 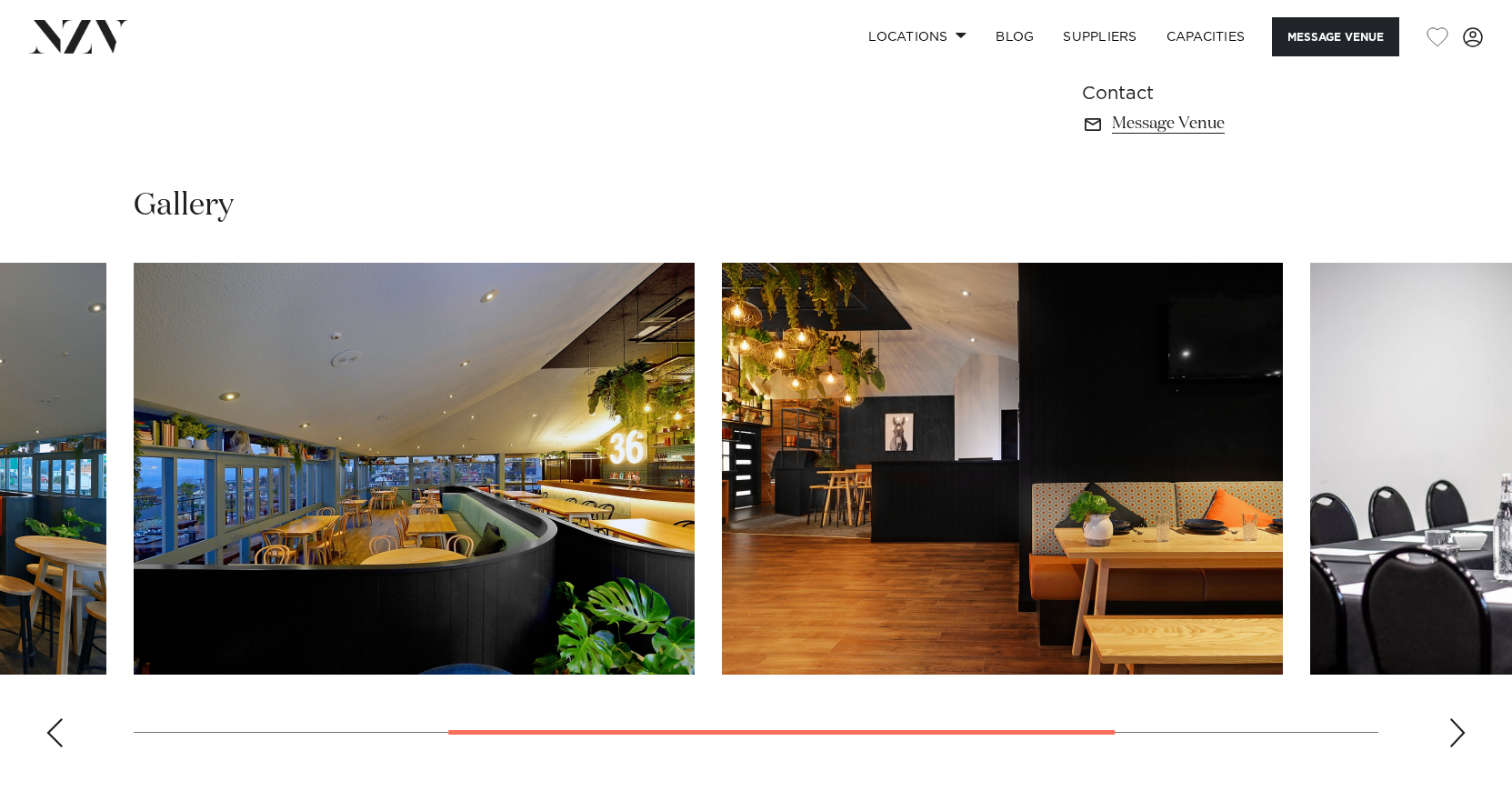 I want to click on a: Locations, so click(x=918, y=37).